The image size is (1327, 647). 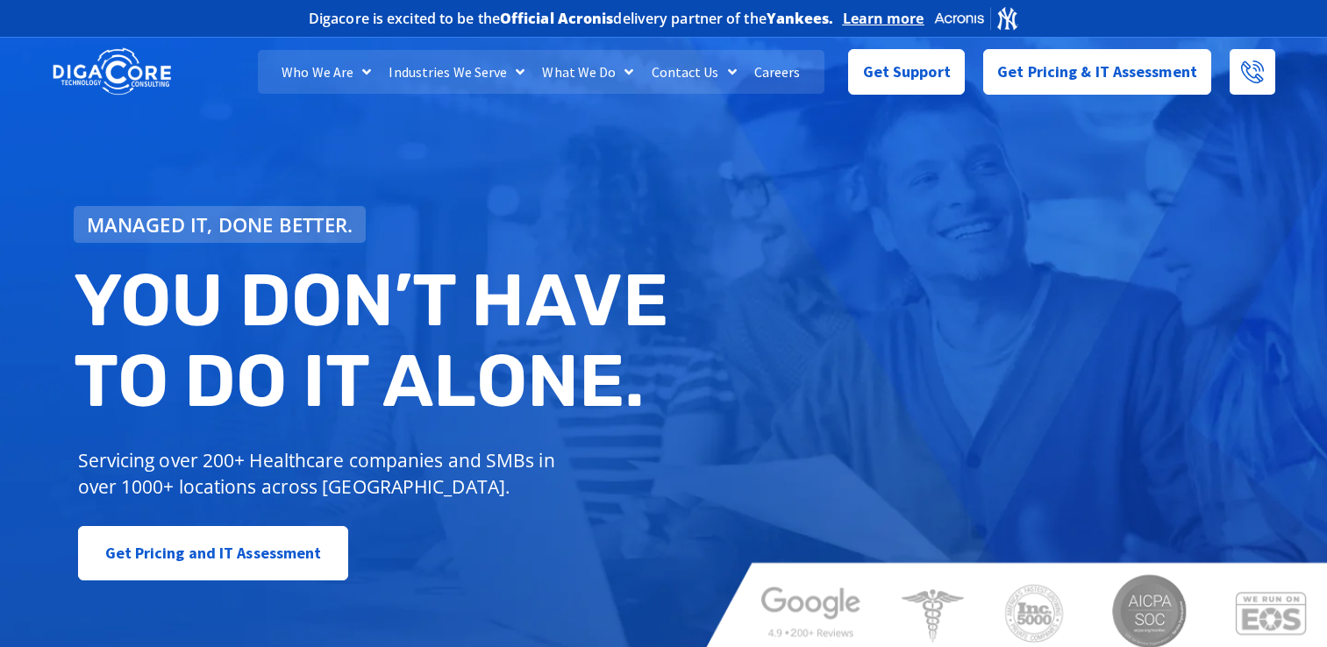 What do you see at coordinates (541, 72) in the screenshot?
I see `nav: Menu` at bounding box center [541, 72].